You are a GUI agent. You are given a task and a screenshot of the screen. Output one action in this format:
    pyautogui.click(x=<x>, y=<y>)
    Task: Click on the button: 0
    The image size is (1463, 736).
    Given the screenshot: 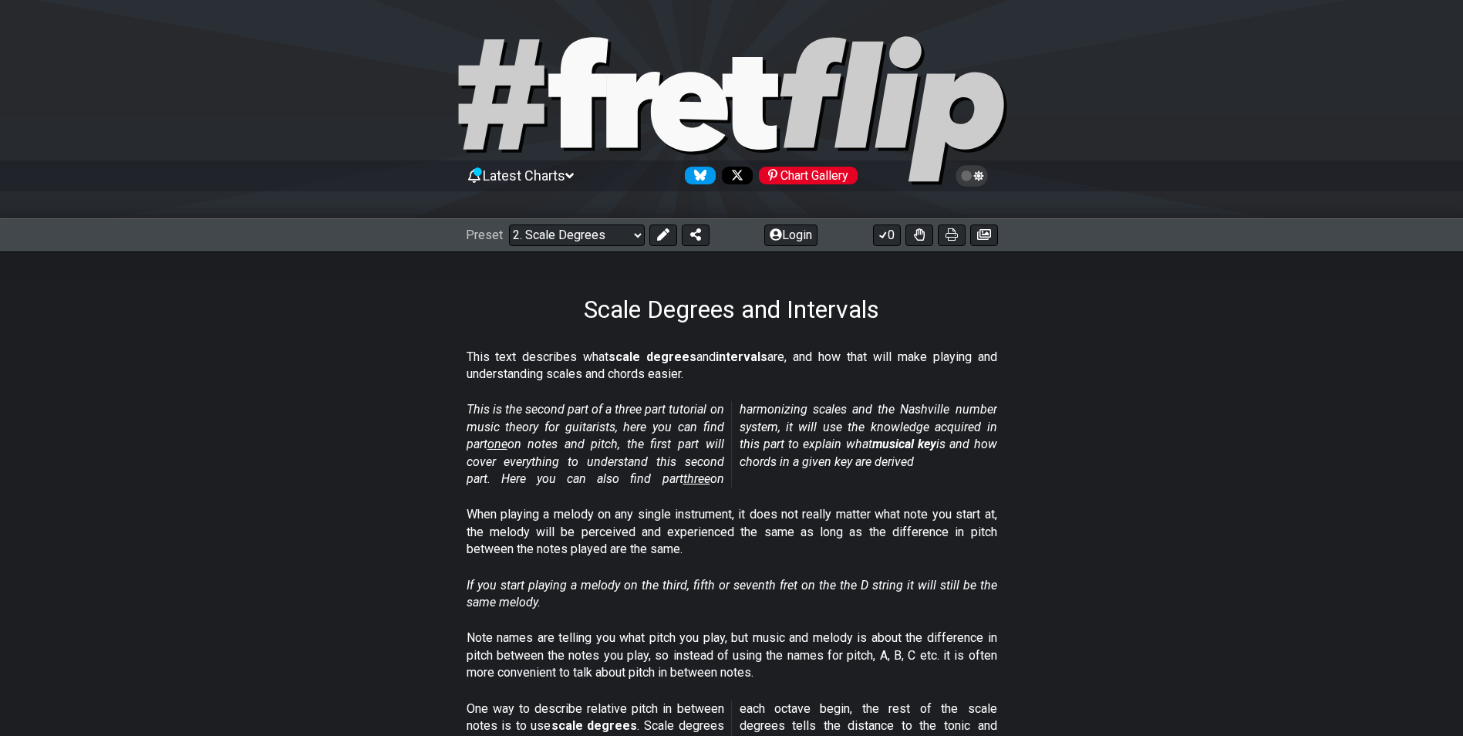 What is the action you would take?
    pyautogui.click(x=887, y=235)
    